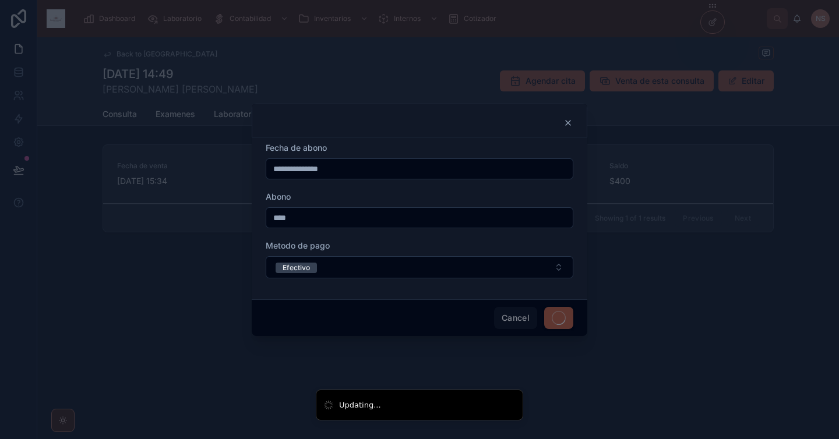 The width and height of the screenshot is (839, 439). I want to click on button: Select Button, so click(419, 267).